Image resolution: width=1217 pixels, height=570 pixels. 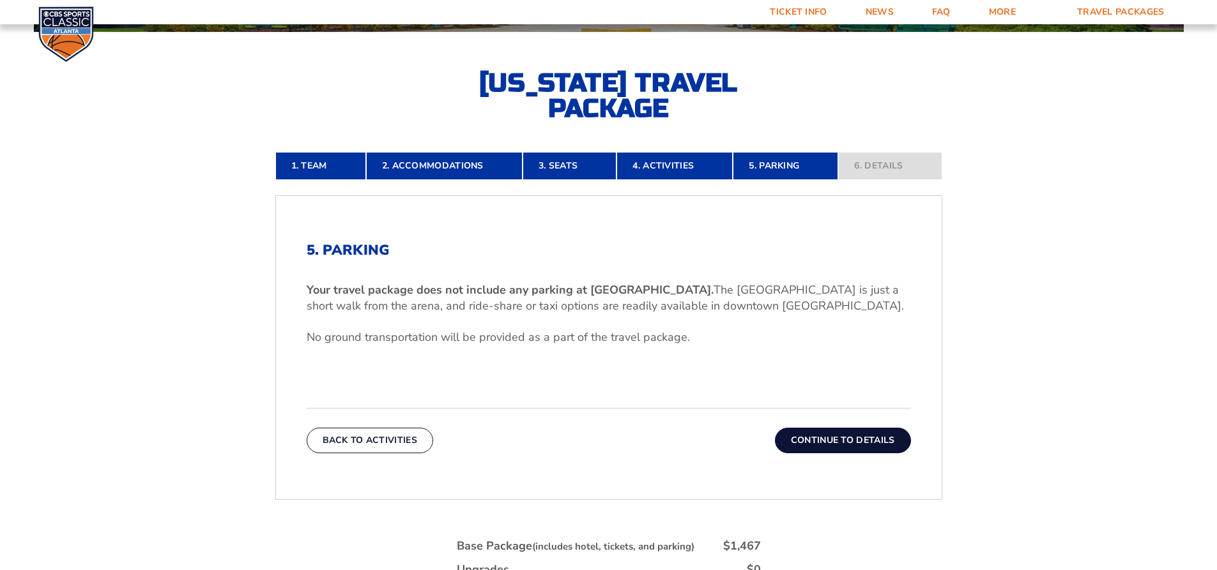 What do you see at coordinates (569, 166) in the screenshot?
I see `a: 3. Seats` at bounding box center [569, 166].